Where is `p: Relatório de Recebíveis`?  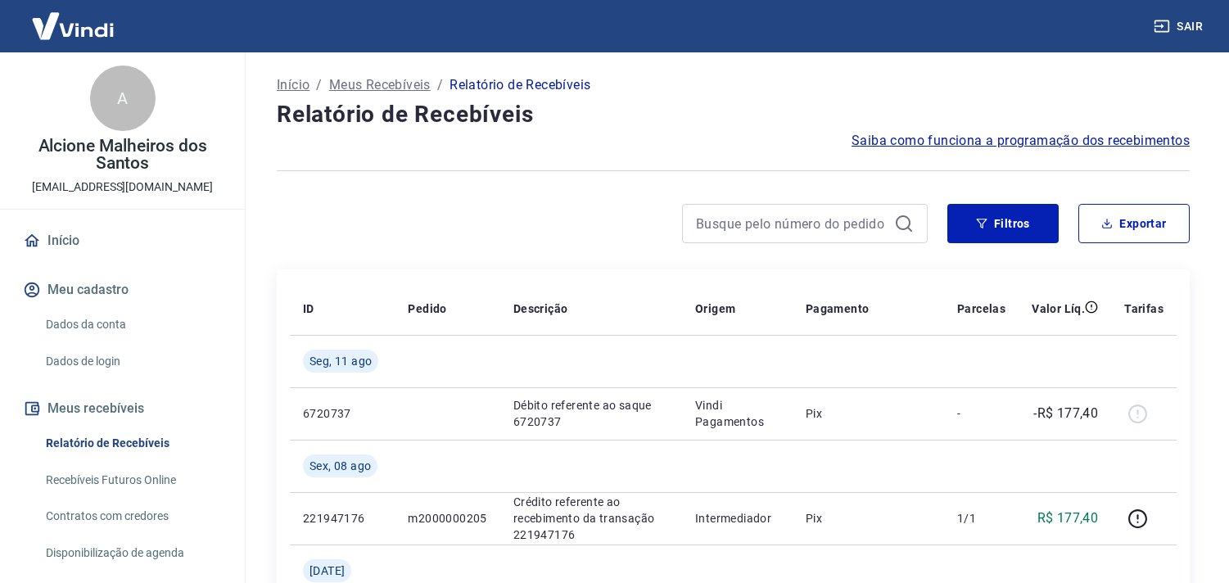 p: Relatório de Recebíveis is located at coordinates (520, 85).